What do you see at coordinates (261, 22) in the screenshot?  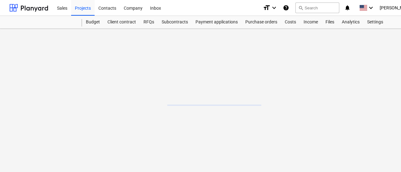 I see `div: Purchase orders` at bounding box center [261, 22].